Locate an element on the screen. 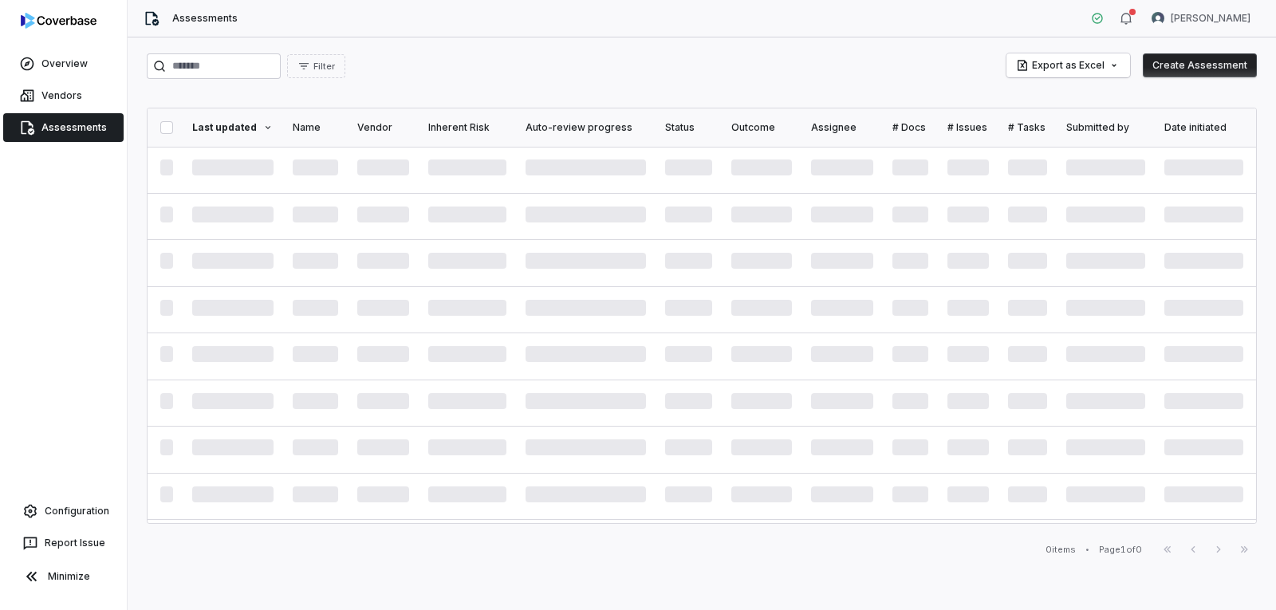 Image resolution: width=1276 pixels, height=610 pixels. span: Filter is located at coordinates (324, 66).